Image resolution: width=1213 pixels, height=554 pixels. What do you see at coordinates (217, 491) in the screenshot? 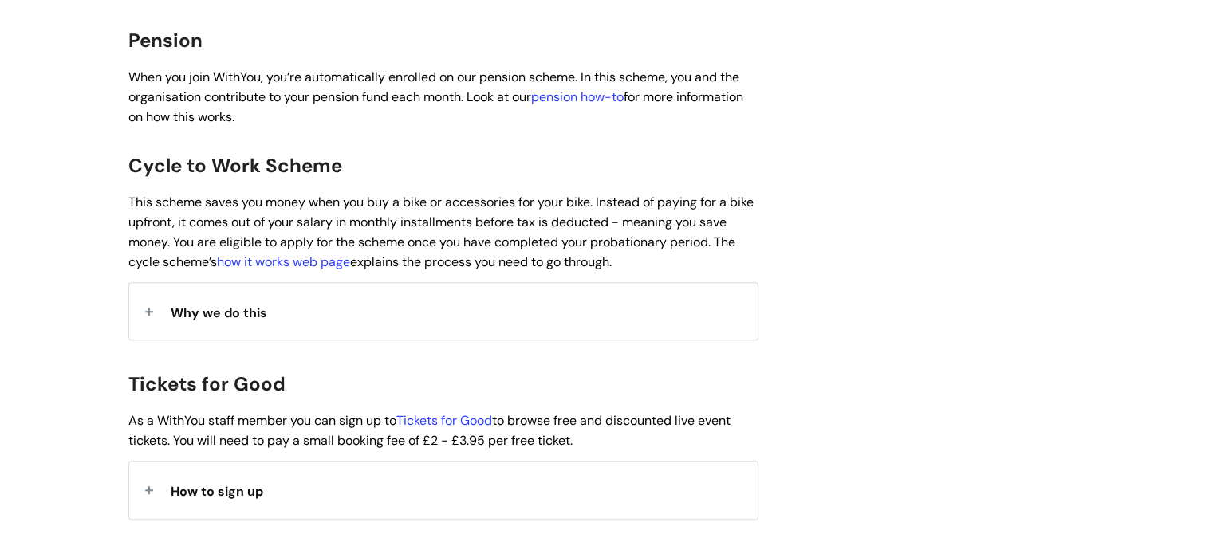
I see `span: How to sign up` at bounding box center [217, 491].